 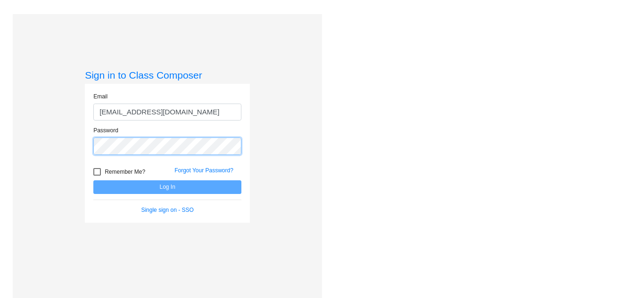 What do you see at coordinates (167, 75) in the screenshot?
I see `h3: Sign in to Class Composer` at bounding box center [167, 75].